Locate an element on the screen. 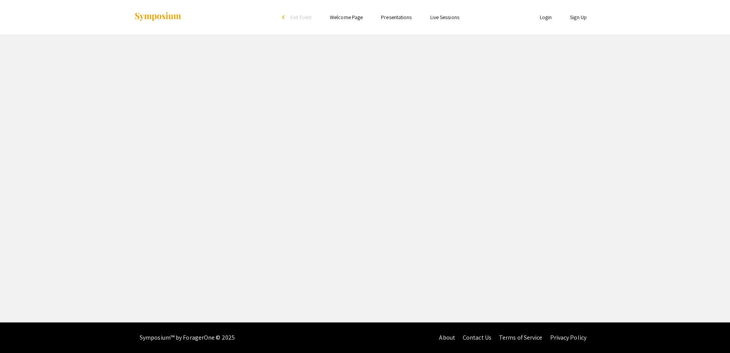  div: Symposium™ by ForagerOne © 2025 is located at coordinates (187, 337).